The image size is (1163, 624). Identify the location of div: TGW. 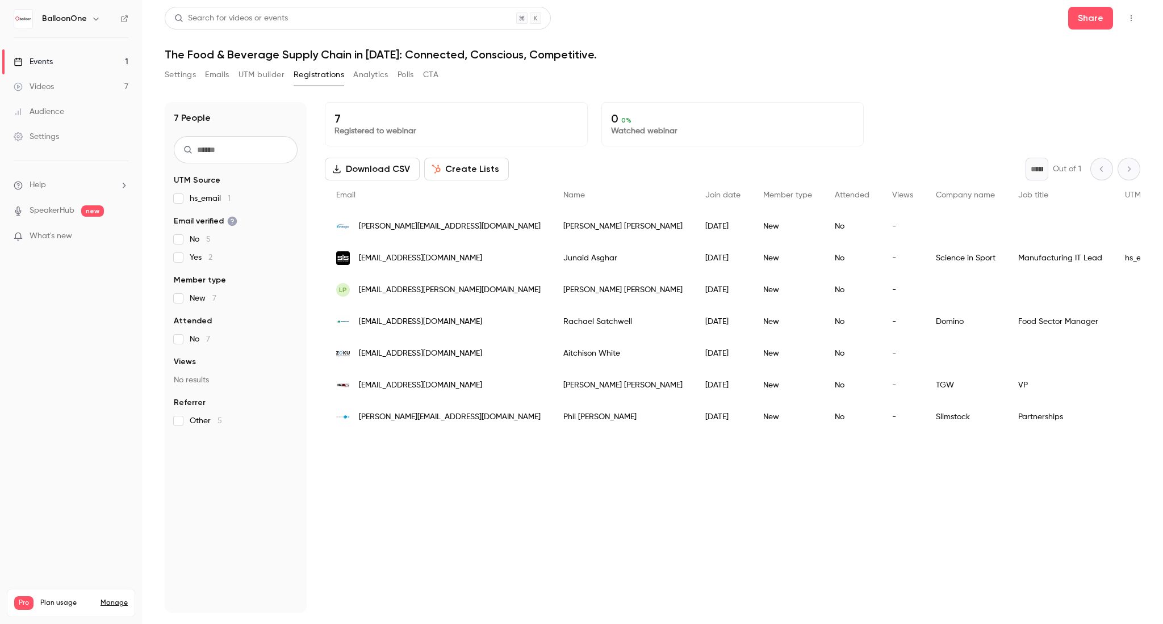
(965, 385).